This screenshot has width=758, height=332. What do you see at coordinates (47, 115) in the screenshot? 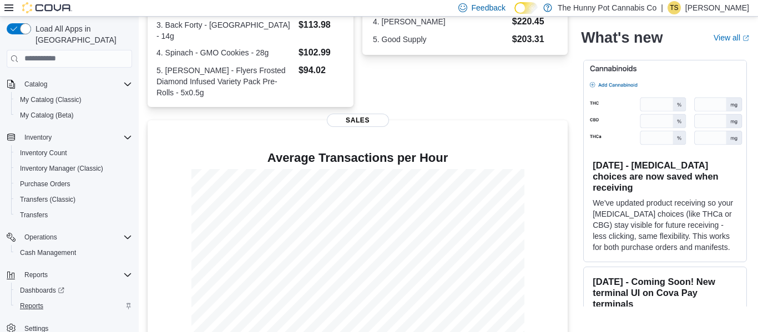
I see `a: My Catalog (Beta)` at bounding box center [47, 115].